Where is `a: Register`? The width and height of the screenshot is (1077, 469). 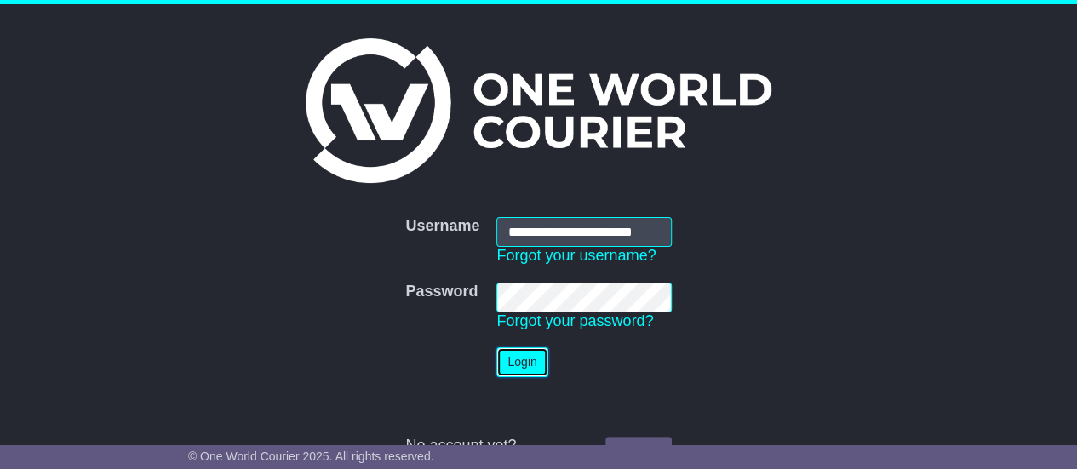 a: Register is located at coordinates (639, 451).